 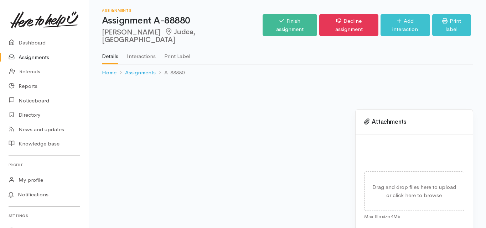 I want to click on div: Max file size 4Mb, so click(x=414, y=216).